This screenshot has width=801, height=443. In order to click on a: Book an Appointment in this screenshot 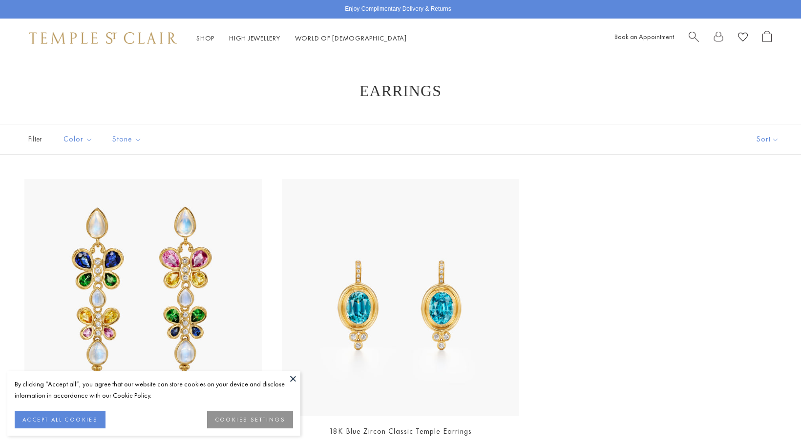, I will do `click(644, 37)`.